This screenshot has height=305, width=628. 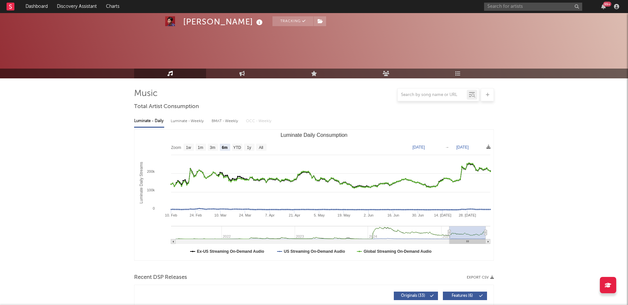 What do you see at coordinates (151, 190) in the screenshot?
I see `text: 100k` at bounding box center [151, 190].